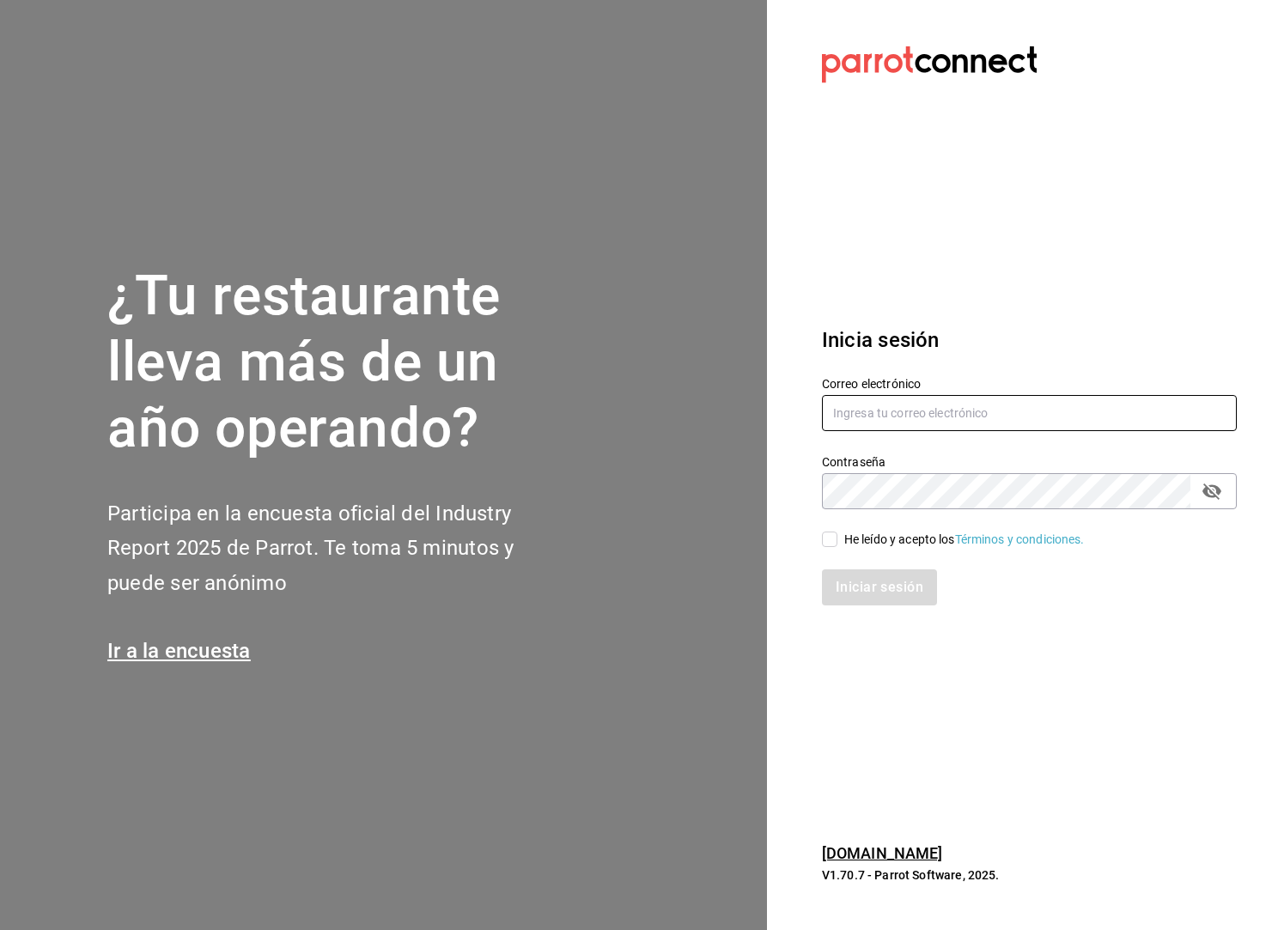 The image size is (1278, 930). I want to click on h2: Participa en la encuesta oficial del Industry Report 2025 de Parrot. Te toma 5 minutos y puede se..., so click(339, 549).